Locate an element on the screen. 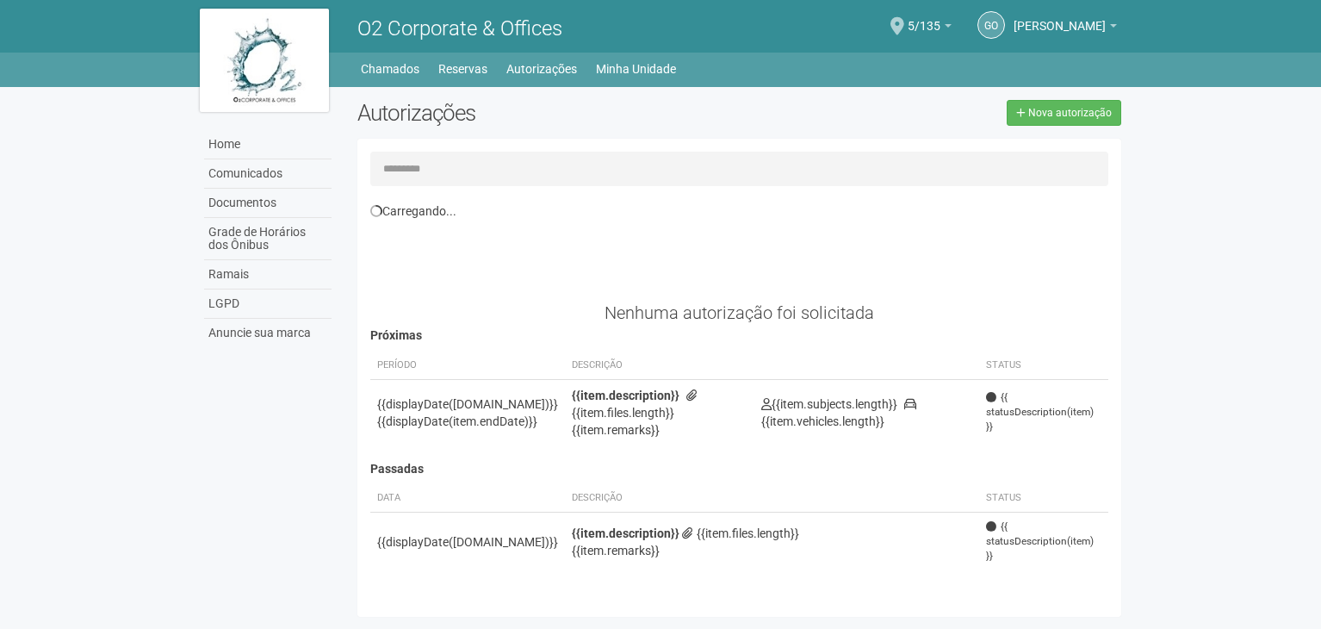 This screenshot has width=1321, height=629. a: Anuncie sua marca is located at coordinates (268, 333).